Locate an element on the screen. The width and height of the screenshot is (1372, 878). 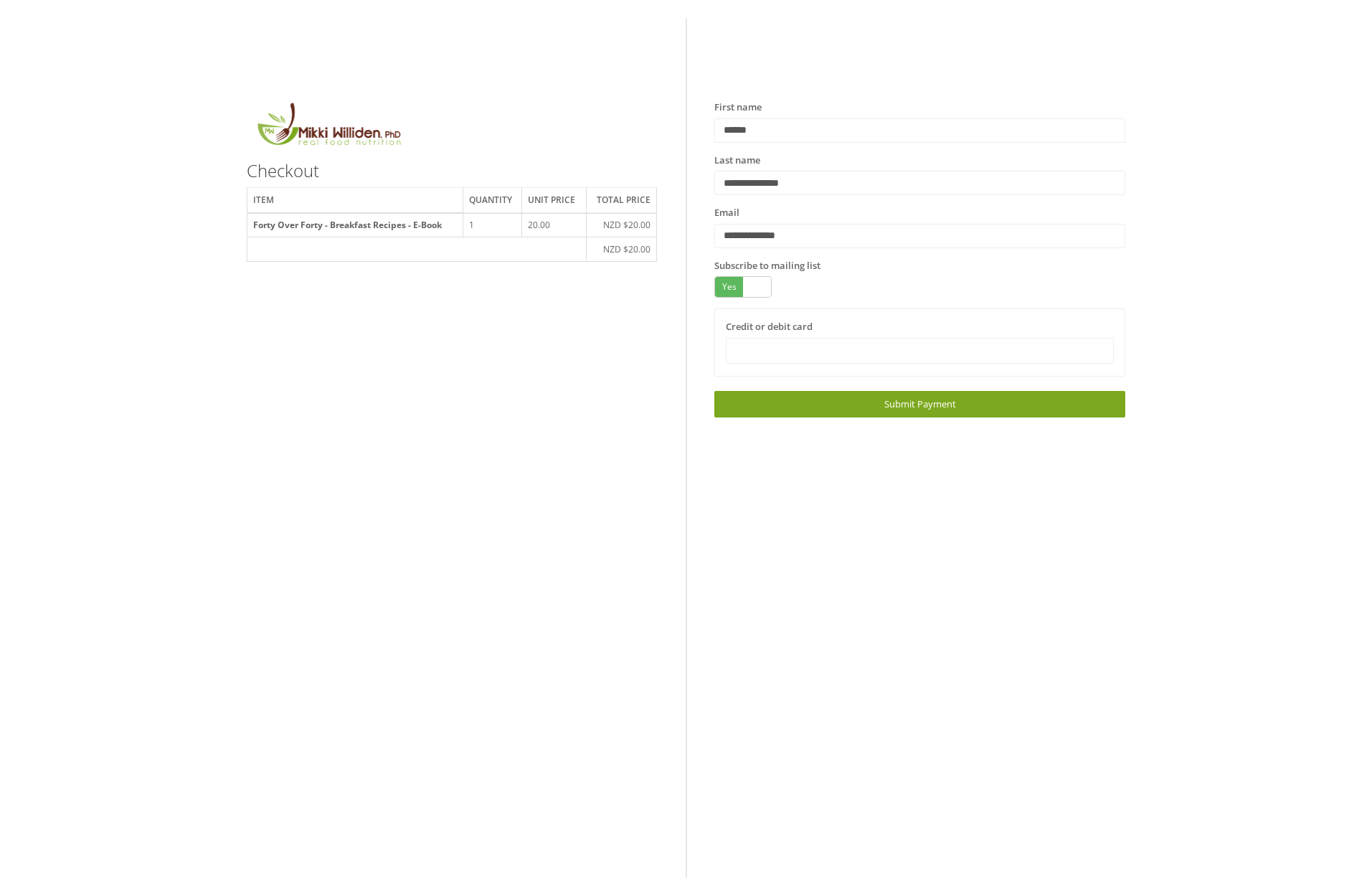
img: MikkiLogoMain.png is located at coordinates (329, 127).